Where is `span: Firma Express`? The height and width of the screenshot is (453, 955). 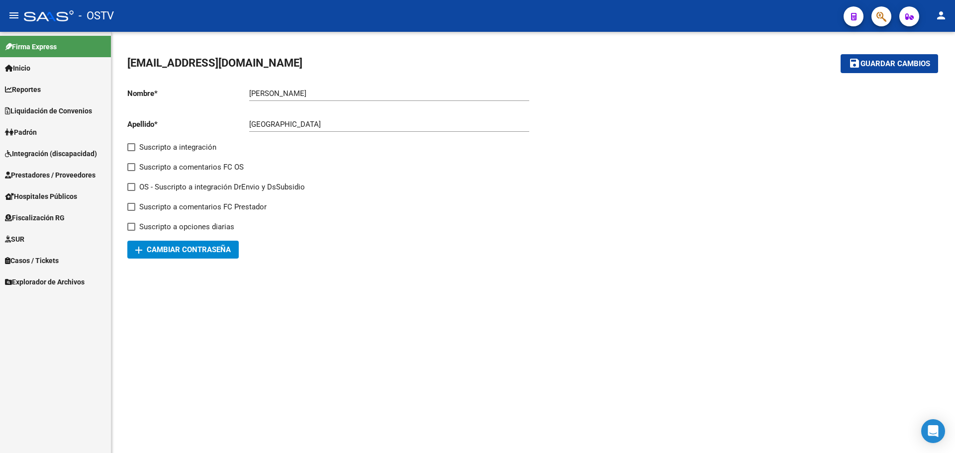 span: Firma Express is located at coordinates (31, 47).